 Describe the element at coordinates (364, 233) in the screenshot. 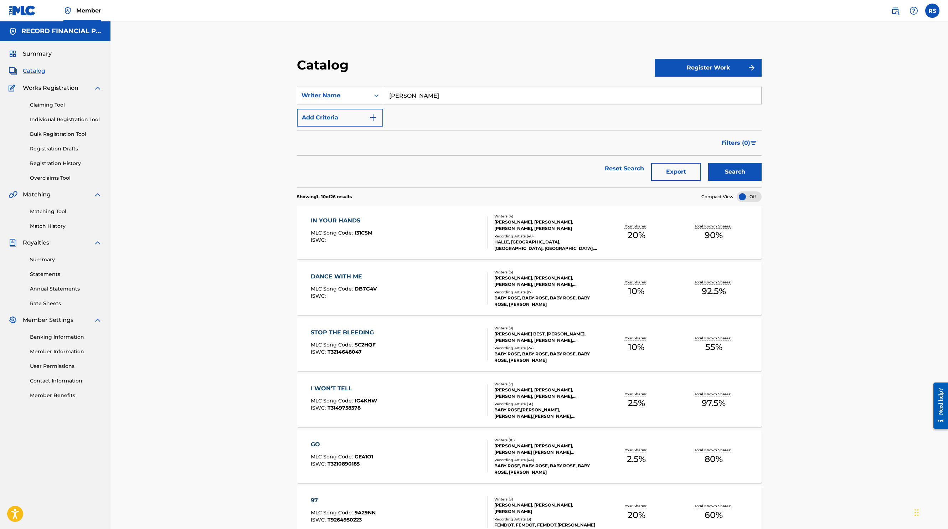

I see `span: I31CSM` at that location.